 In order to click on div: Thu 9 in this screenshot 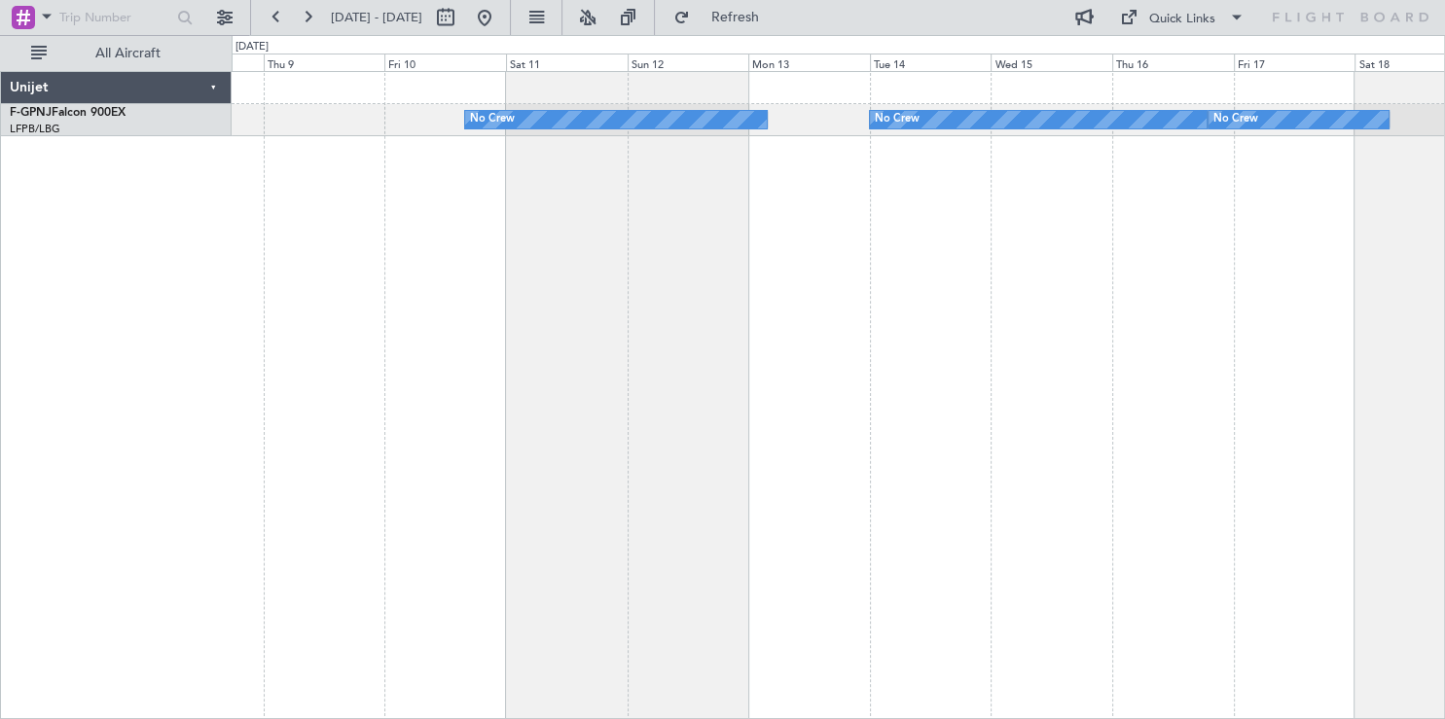, I will do `click(324, 62)`.